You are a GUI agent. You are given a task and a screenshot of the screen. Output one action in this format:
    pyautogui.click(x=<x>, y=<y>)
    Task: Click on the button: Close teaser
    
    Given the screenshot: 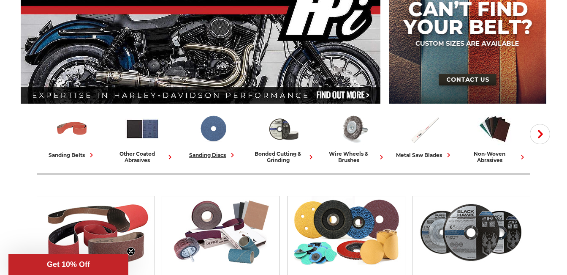 What is the action you would take?
    pyautogui.click(x=131, y=251)
    